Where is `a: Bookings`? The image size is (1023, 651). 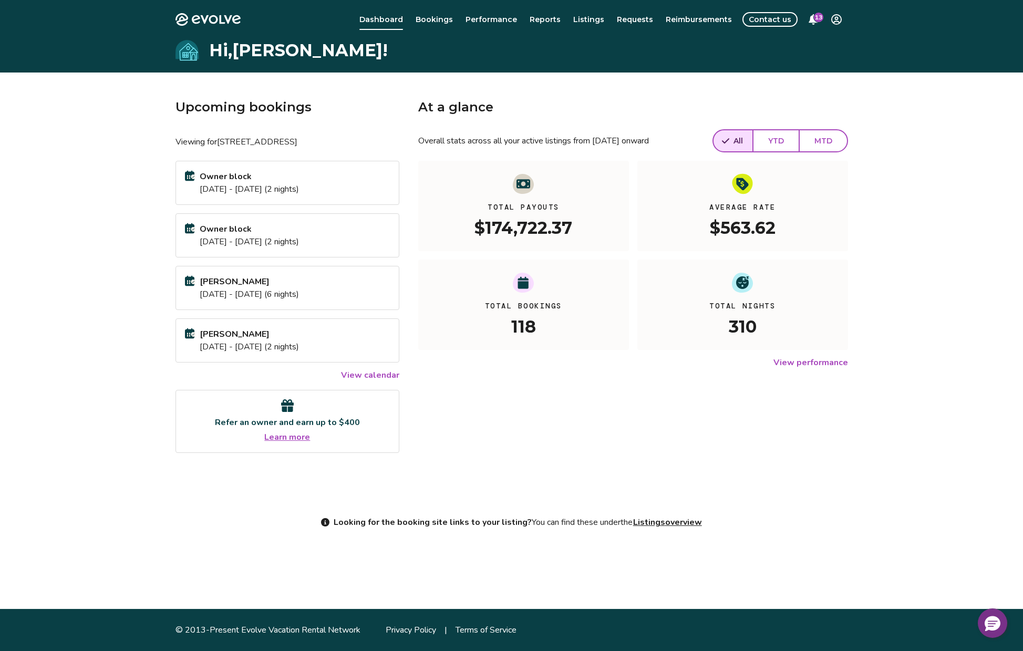
a: Bookings is located at coordinates (434, 19).